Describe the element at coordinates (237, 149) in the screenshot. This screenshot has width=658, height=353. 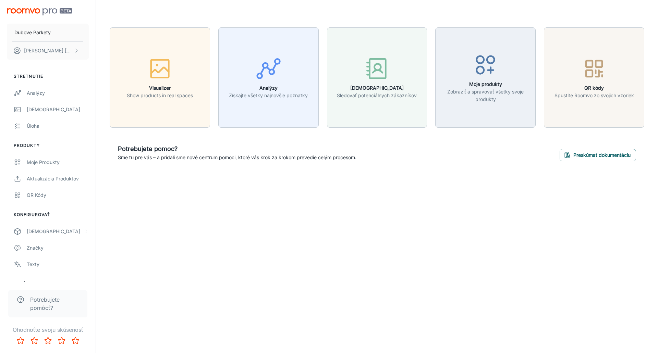
I see `h6: Potrebujete pomoc?` at that location.